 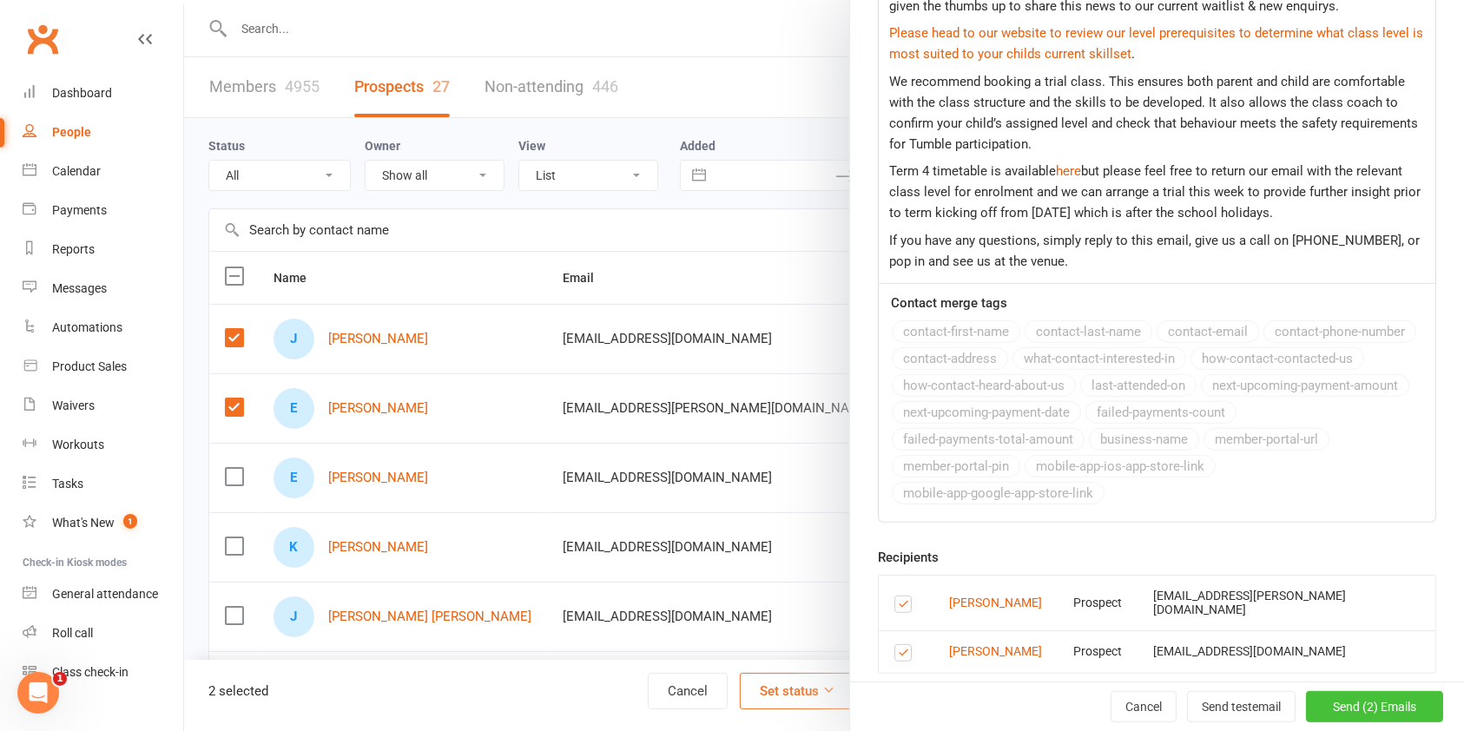 I want to click on div: Roll call, so click(x=72, y=633).